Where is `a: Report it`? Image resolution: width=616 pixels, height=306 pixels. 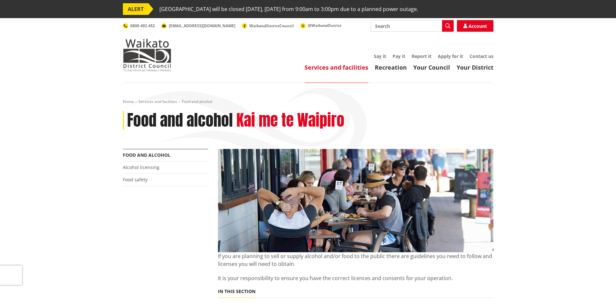
a: Report it is located at coordinates (422, 56).